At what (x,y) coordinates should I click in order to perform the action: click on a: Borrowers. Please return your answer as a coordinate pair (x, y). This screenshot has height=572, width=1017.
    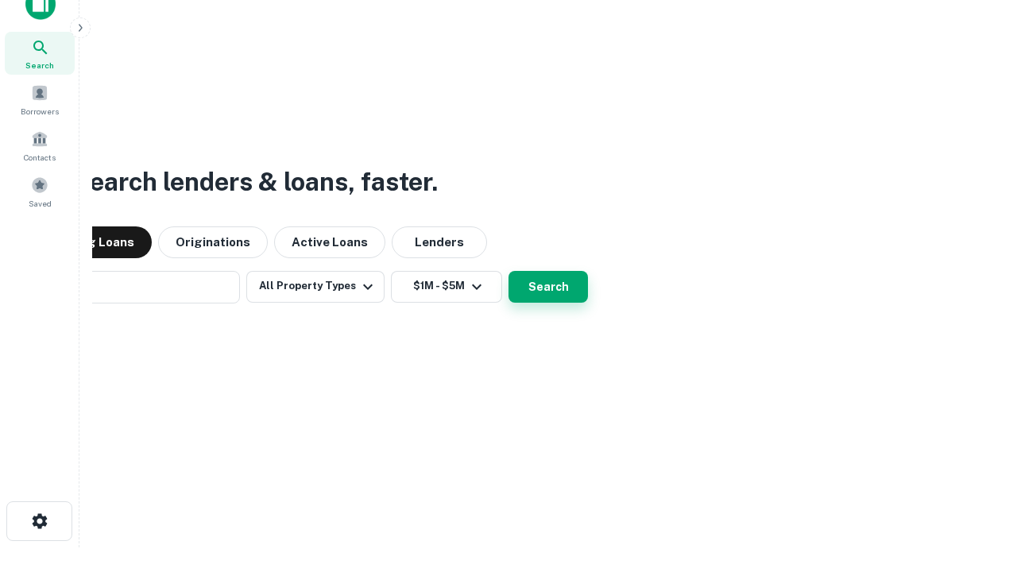
    Looking at the image, I should click on (40, 99).